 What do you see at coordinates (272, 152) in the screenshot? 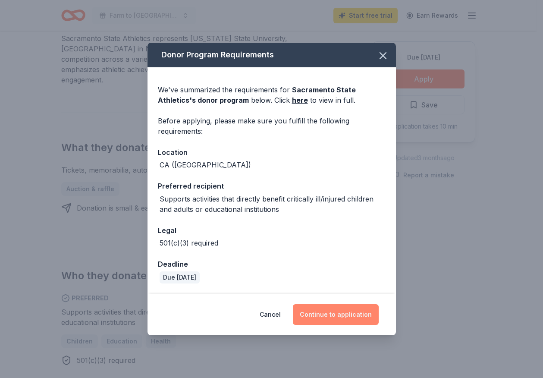
I see `div: Location` at bounding box center [272, 152].